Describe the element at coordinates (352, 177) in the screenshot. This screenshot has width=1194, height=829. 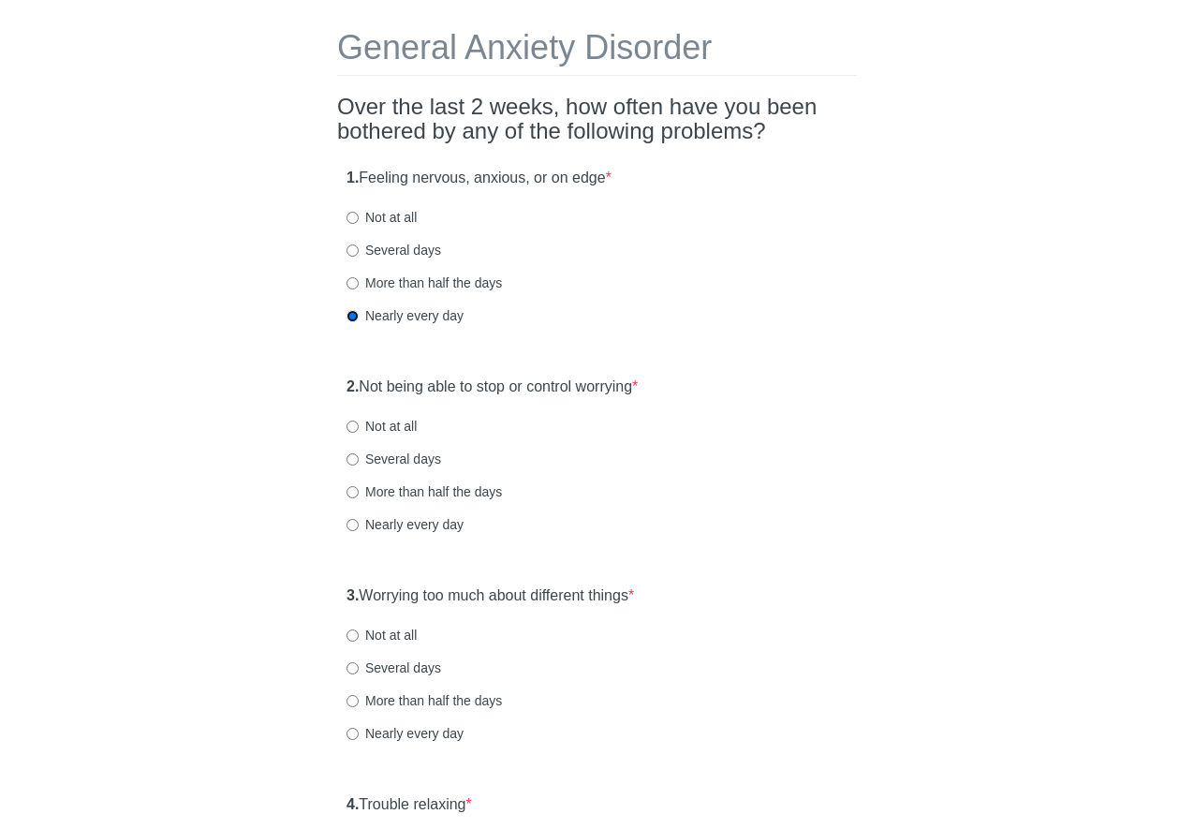
I see `strong: 1.` at that location.